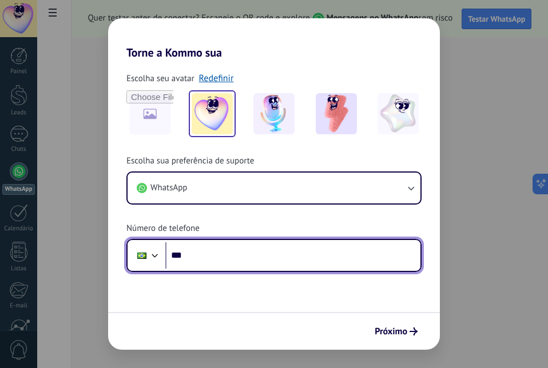 This screenshot has width=548, height=368. What do you see at coordinates (391, 332) in the screenshot?
I see `span: Próximo` at bounding box center [391, 332].